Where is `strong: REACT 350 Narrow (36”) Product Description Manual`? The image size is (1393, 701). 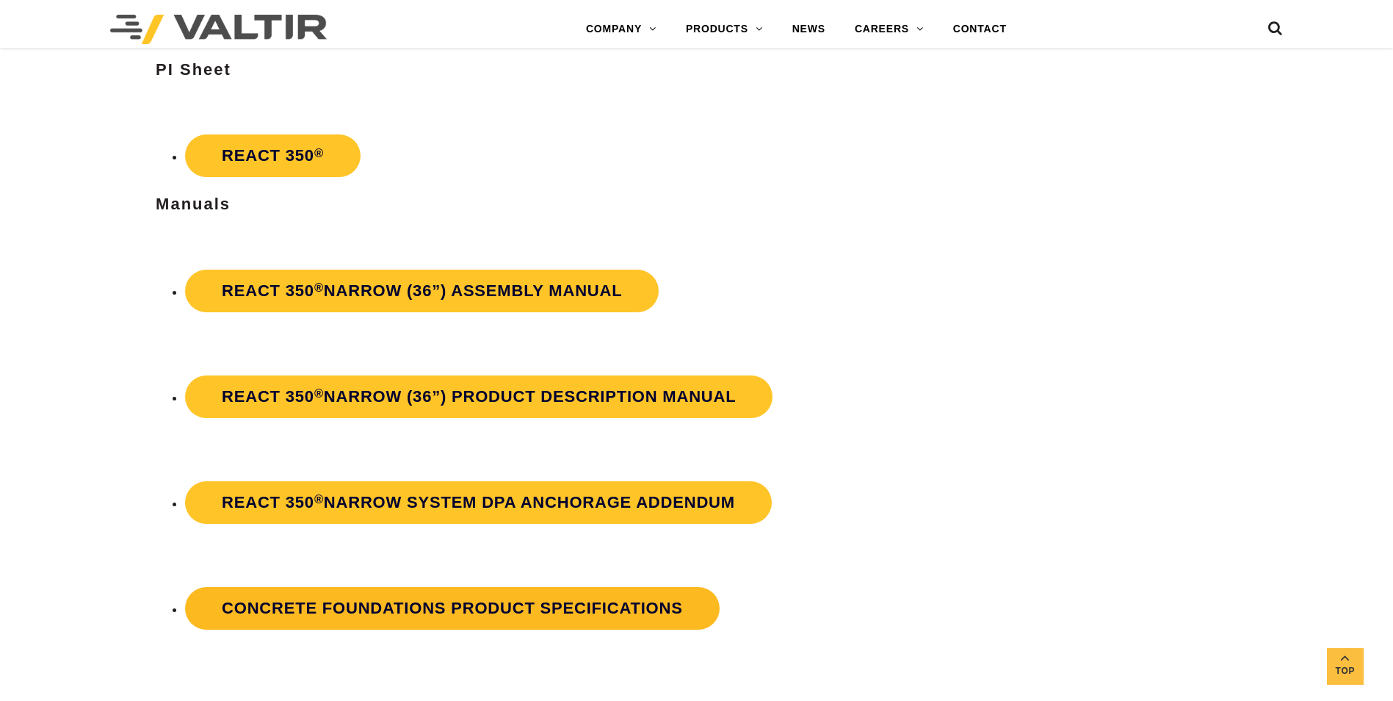 strong: REACT 350 Narrow (36”) Product Description Manual is located at coordinates (479, 396).